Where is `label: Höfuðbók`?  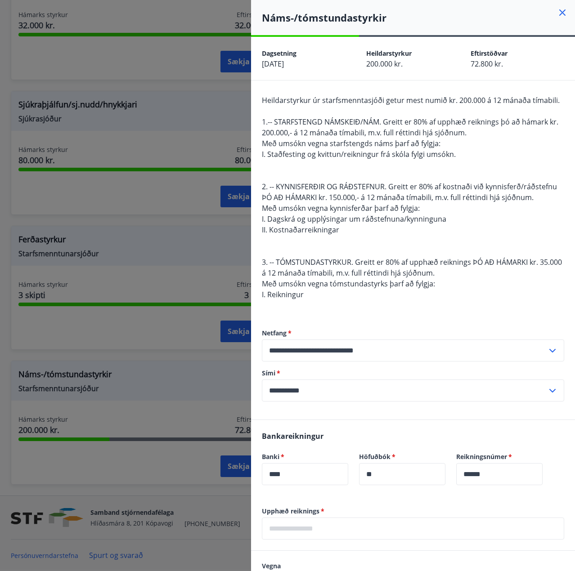 label: Höfuðbók is located at coordinates (402, 457).